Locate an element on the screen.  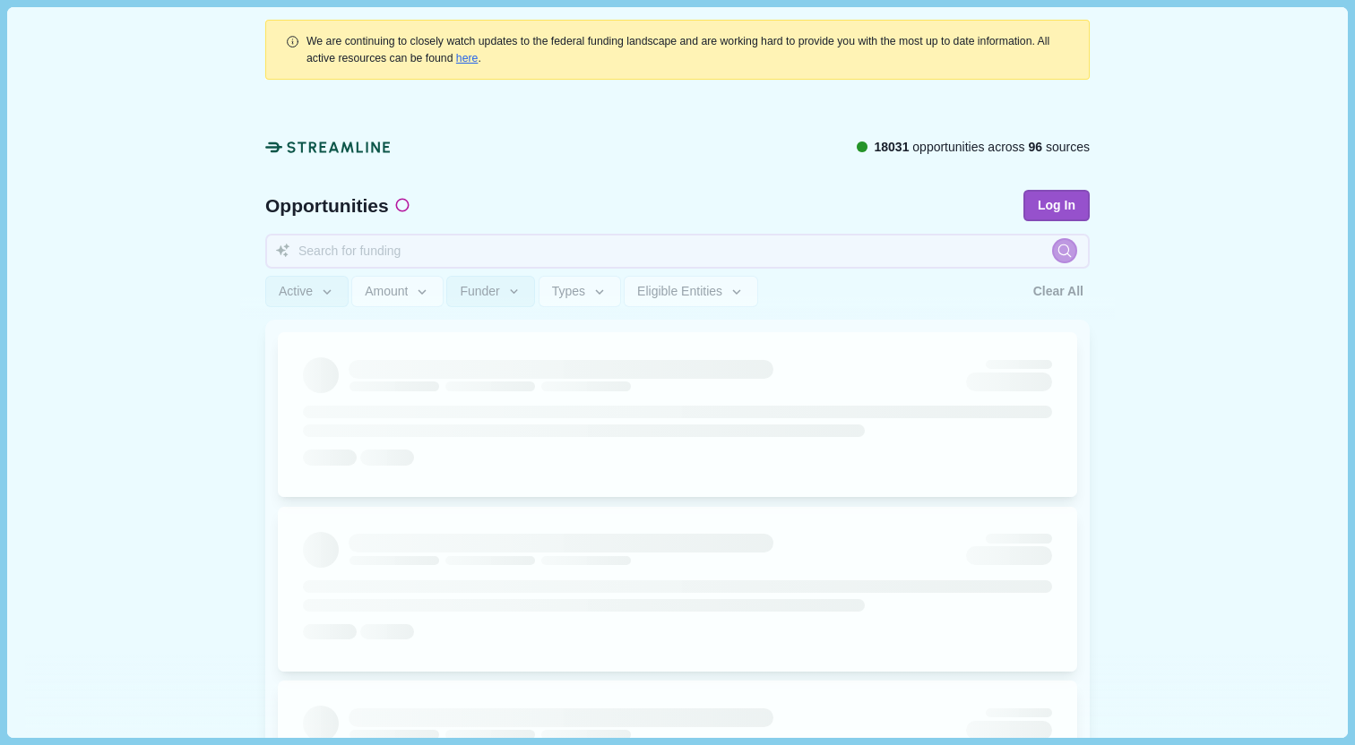
span: Types is located at coordinates (568, 291).